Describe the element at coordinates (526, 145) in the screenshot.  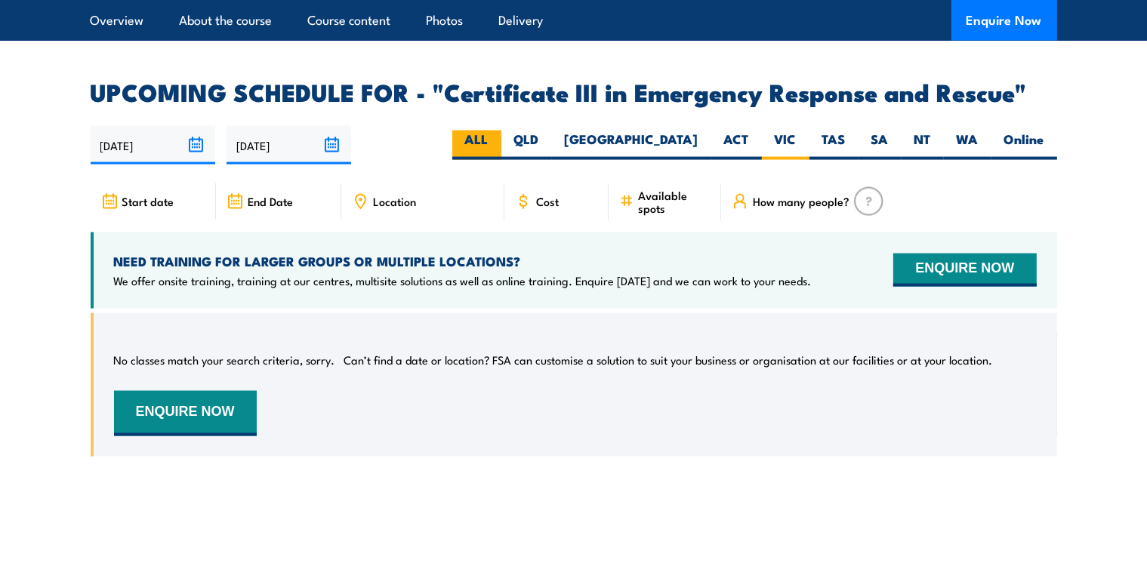
I see `label: QLD` at that location.